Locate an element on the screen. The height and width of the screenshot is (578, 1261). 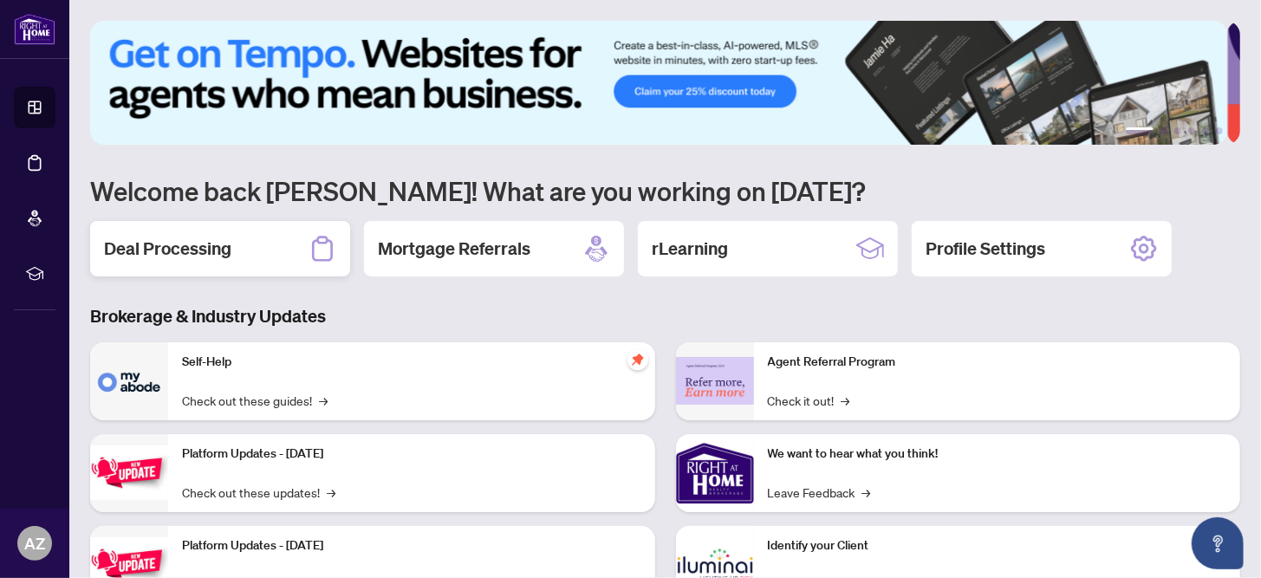
img: Self-Help is located at coordinates (129, 381).